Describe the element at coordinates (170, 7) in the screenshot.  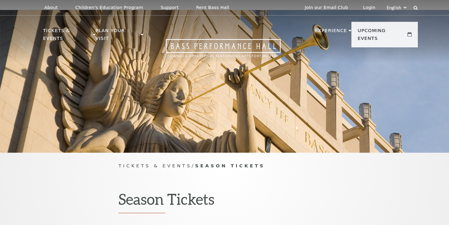
I see `p: Support` at that location.